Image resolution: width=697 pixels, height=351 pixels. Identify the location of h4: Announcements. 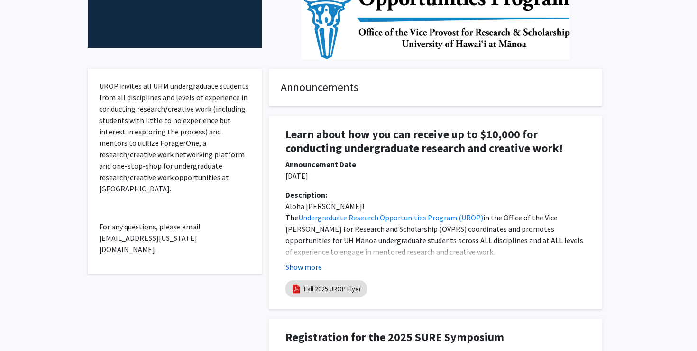
(436, 87).